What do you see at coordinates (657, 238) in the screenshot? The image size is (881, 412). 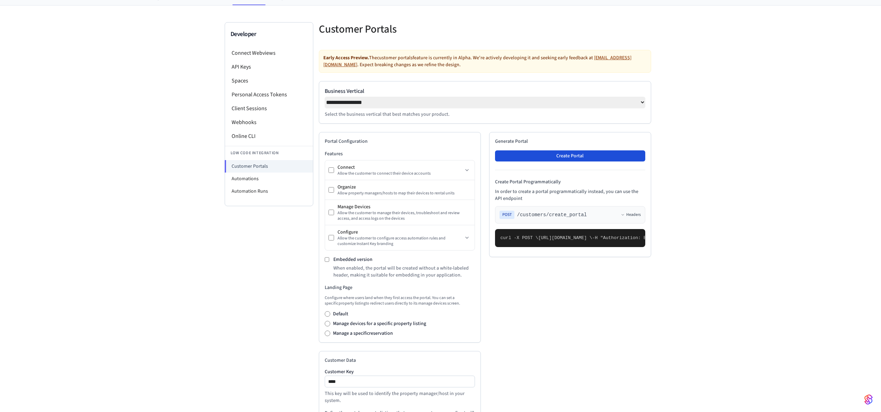 I see `span: -H "Authorization: Bearer seam_api_key_123456" \` at bounding box center [657, 238].